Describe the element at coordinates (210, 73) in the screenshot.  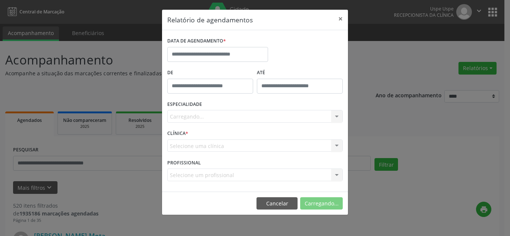
I see `label: De` at that location.